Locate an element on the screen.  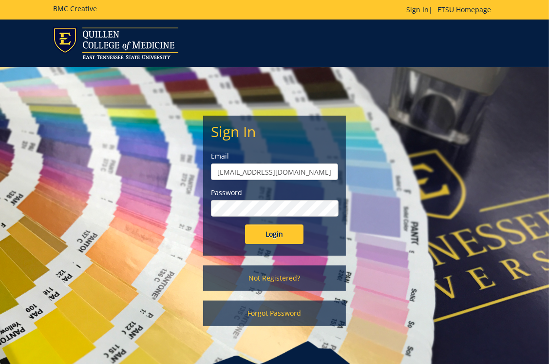
h2: Sign In is located at coordinates (274, 131).